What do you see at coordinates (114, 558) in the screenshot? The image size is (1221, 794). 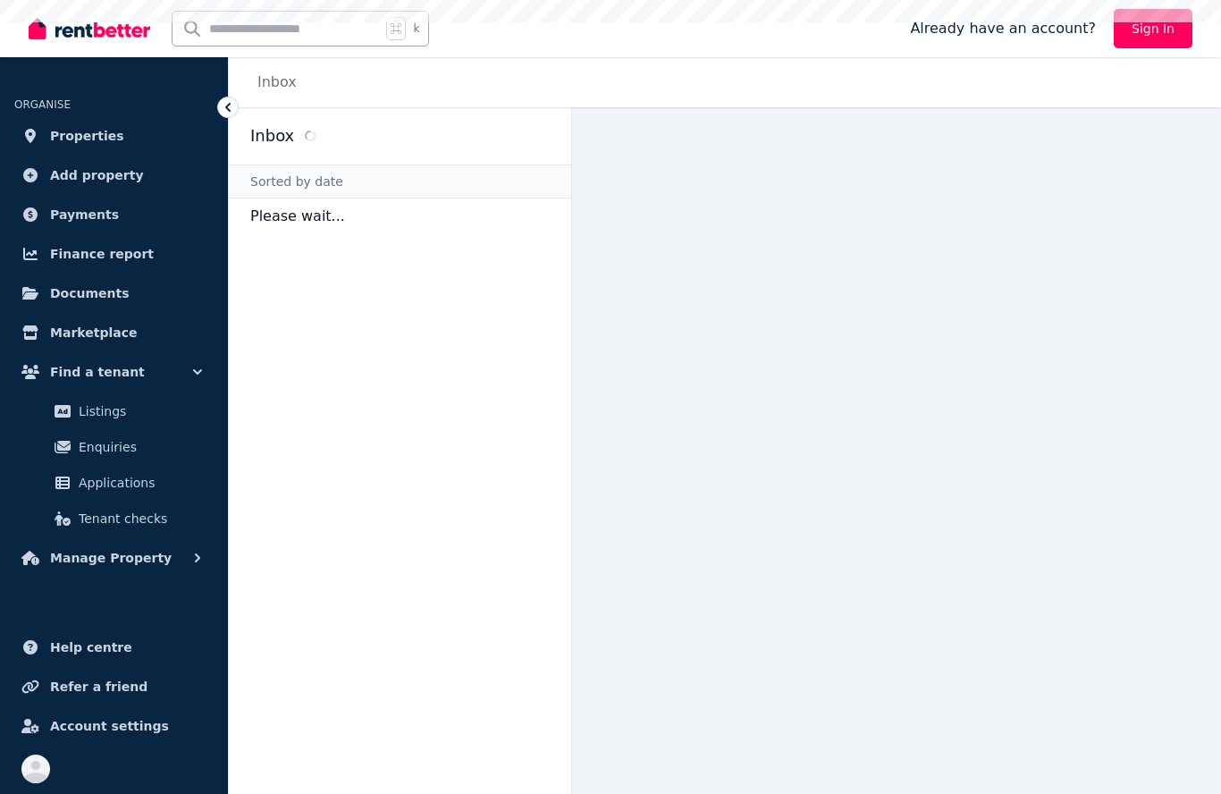 I see `button: Manage Property` at bounding box center [114, 558].